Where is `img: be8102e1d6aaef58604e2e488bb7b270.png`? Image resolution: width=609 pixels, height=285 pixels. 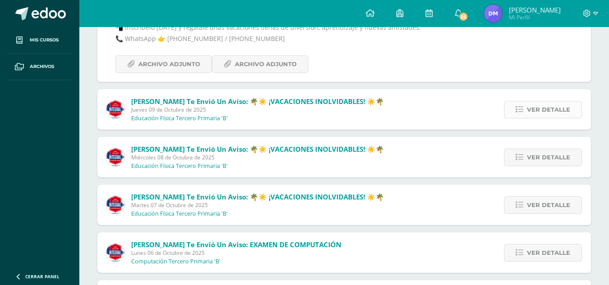 img: be8102e1d6aaef58604e2e488bb7b270.png is located at coordinates (115, 253).